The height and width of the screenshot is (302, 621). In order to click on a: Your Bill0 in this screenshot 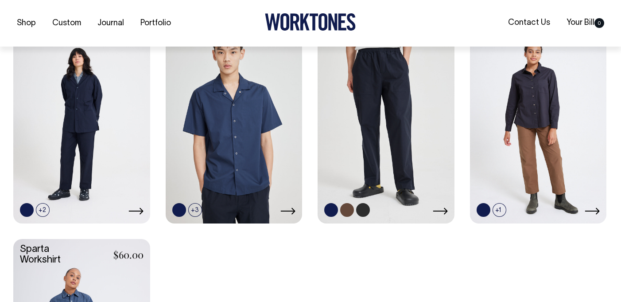, I will do `click(585, 23)`.